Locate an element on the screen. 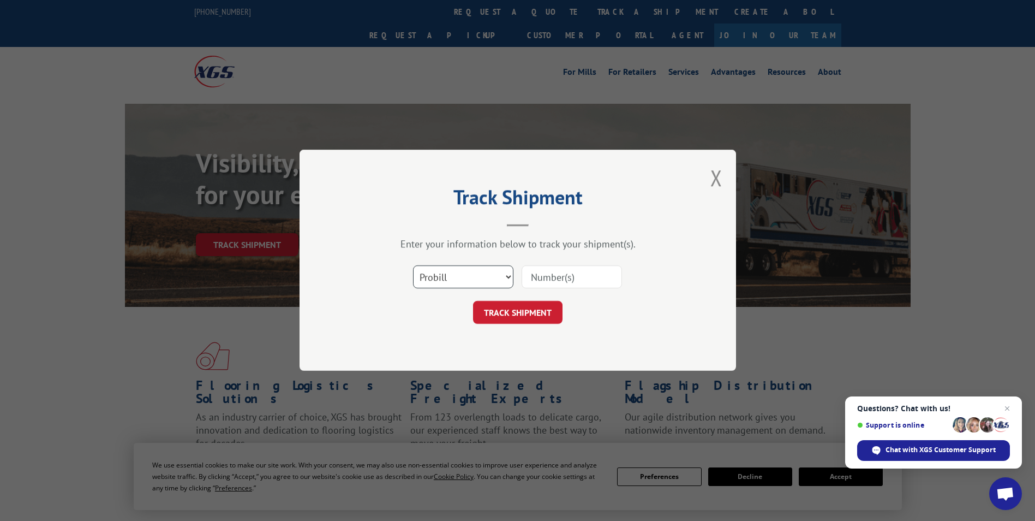 The image size is (1035, 521). input: Number(s) is located at coordinates (572, 277).